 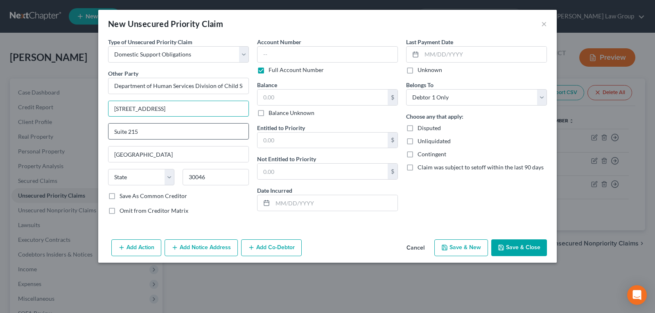 What do you see at coordinates (201, 248) in the screenshot?
I see `button: Add Notice Address` at bounding box center [201, 248].